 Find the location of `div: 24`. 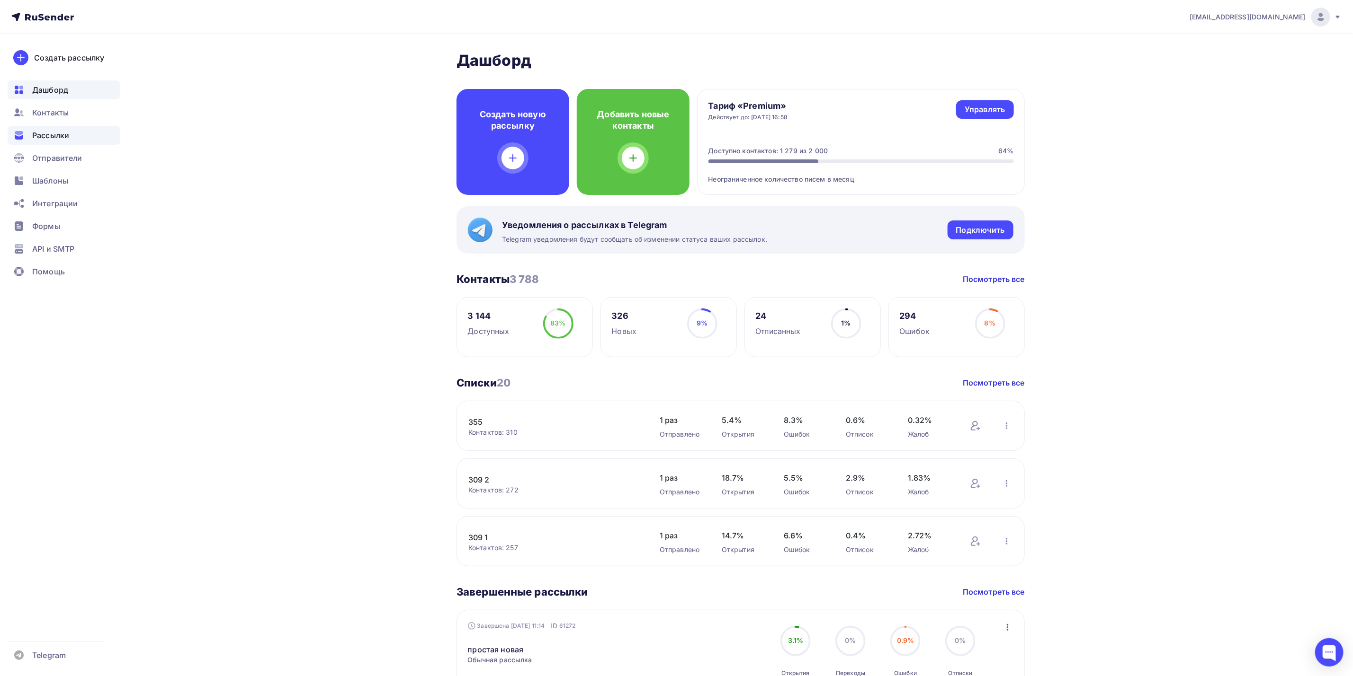

div: 24 is located at coordinates (778, 316).